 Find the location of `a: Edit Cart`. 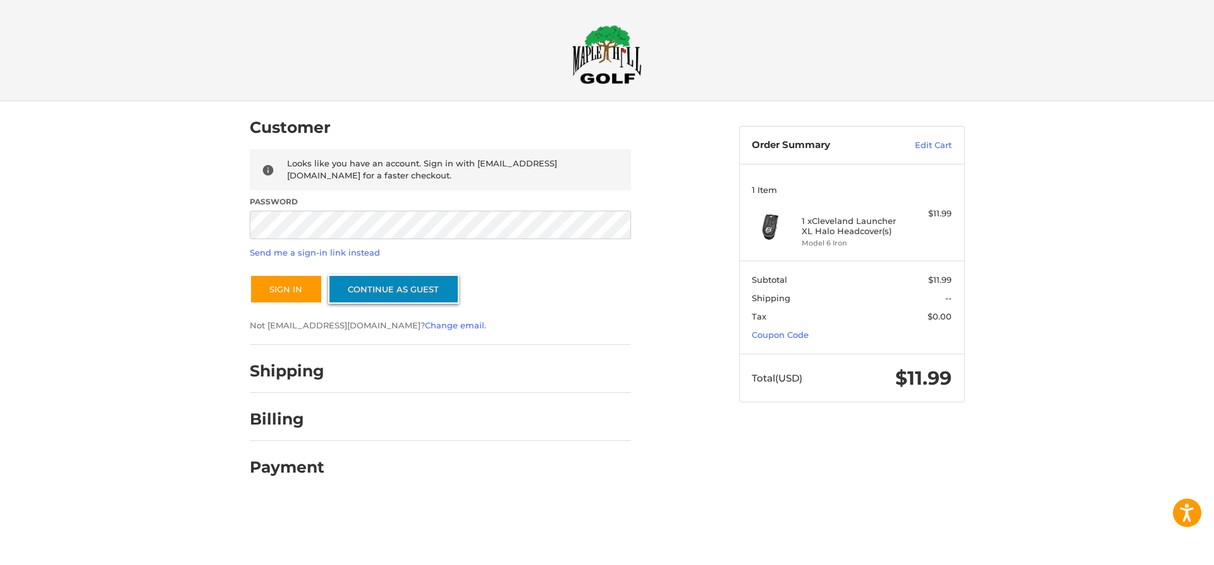

a: Edit Cart is located at coordinates (920, 145).